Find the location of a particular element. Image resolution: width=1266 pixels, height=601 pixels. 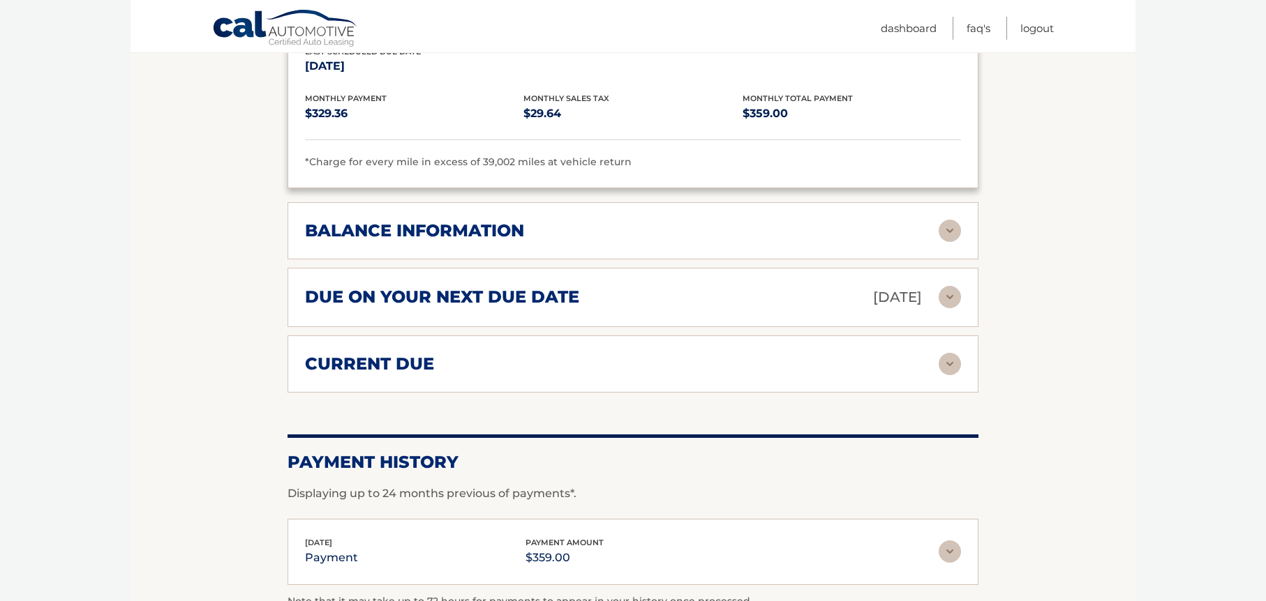

a: FAQ's is located at coordinates (978, 28).